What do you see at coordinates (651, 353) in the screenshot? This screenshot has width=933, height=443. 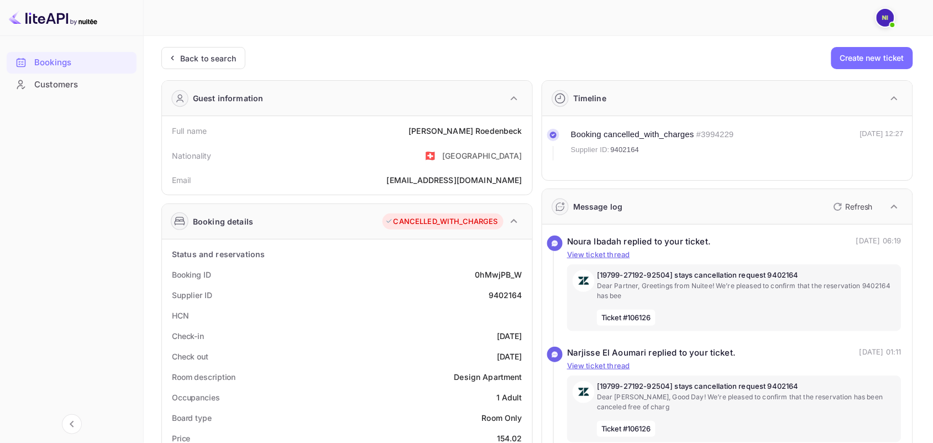 I see `div: Narjisse El Aoumari replied to your ticket.` at bounding box center [651, 353].